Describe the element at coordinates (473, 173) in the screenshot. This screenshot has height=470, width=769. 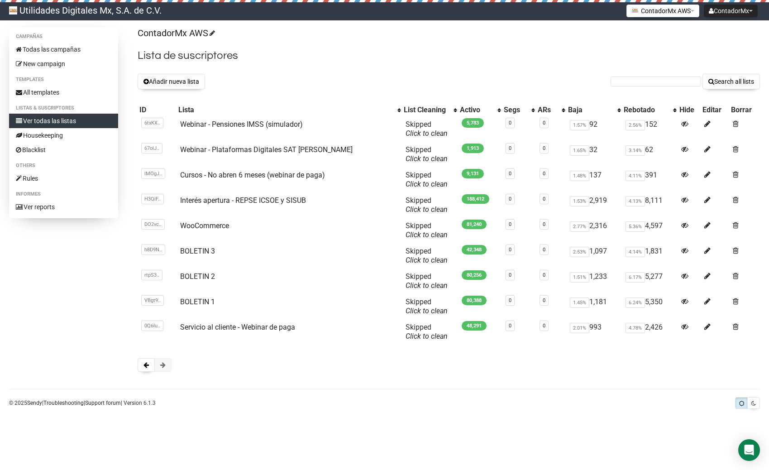
I see `span: 9,131` at that location.